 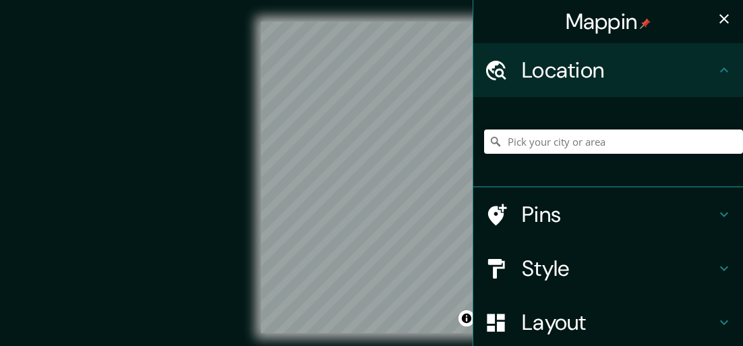 What do you see at coordinates (645, 24) in the screenshot?
I see `img: pin-icon.png` at bounding box center [645, 24].